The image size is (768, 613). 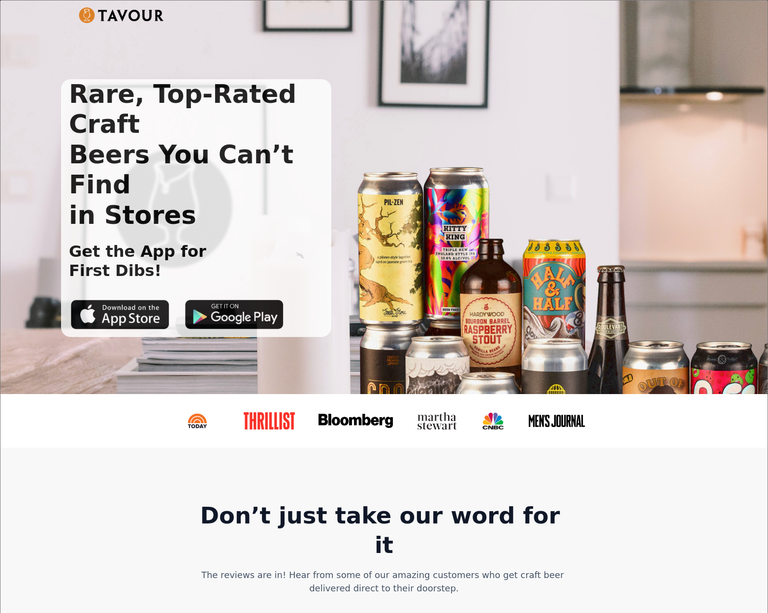 I want to click on strong: Don’t just take our word for it, so click(x=384, y=530).